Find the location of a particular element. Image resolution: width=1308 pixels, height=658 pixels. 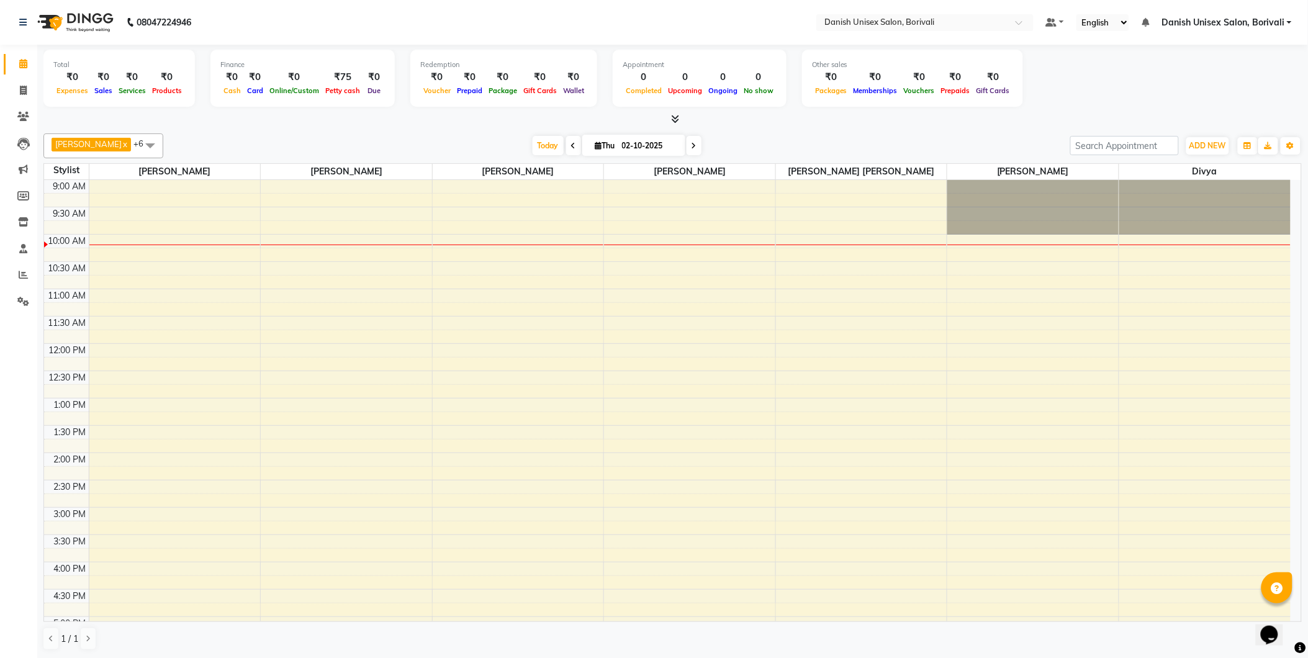

div: 5:00 PM is located at coordinates (70, 623).